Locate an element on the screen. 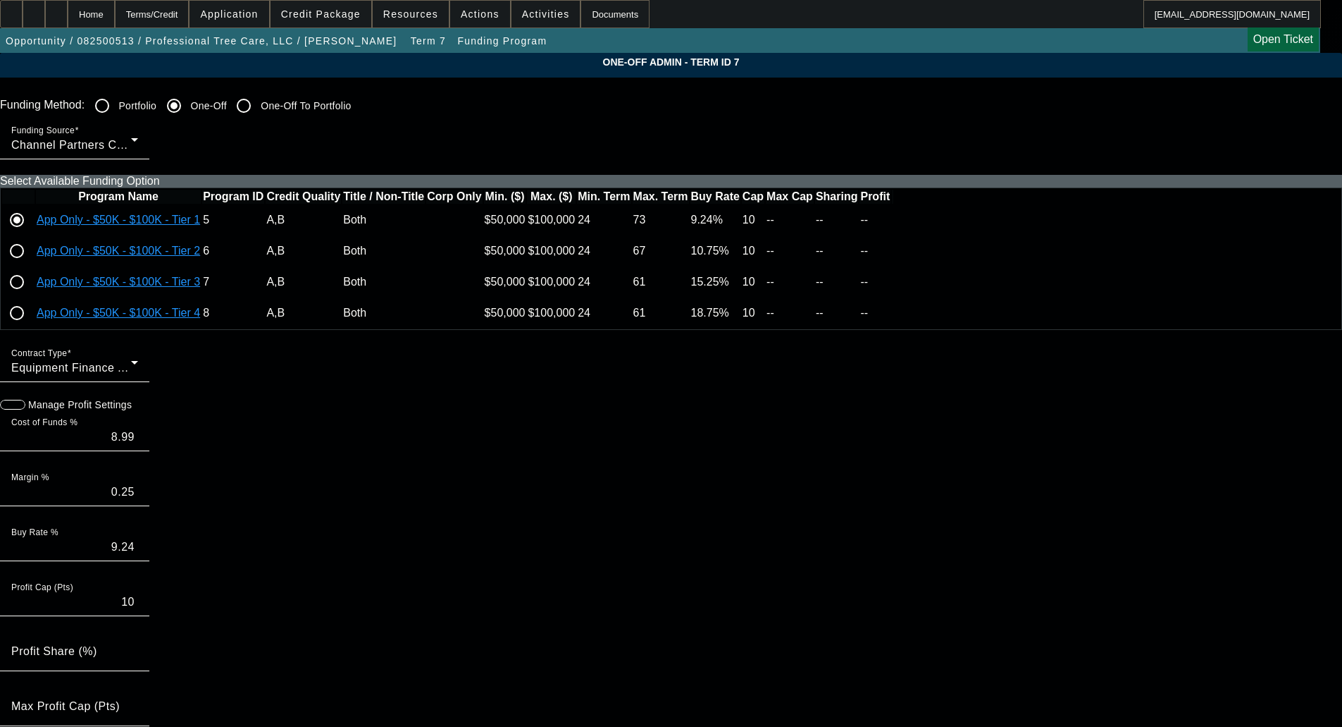 This screenshot has height=727, width=1342. span: Equipment Finance Agreement is located at coordinates (93, 367).